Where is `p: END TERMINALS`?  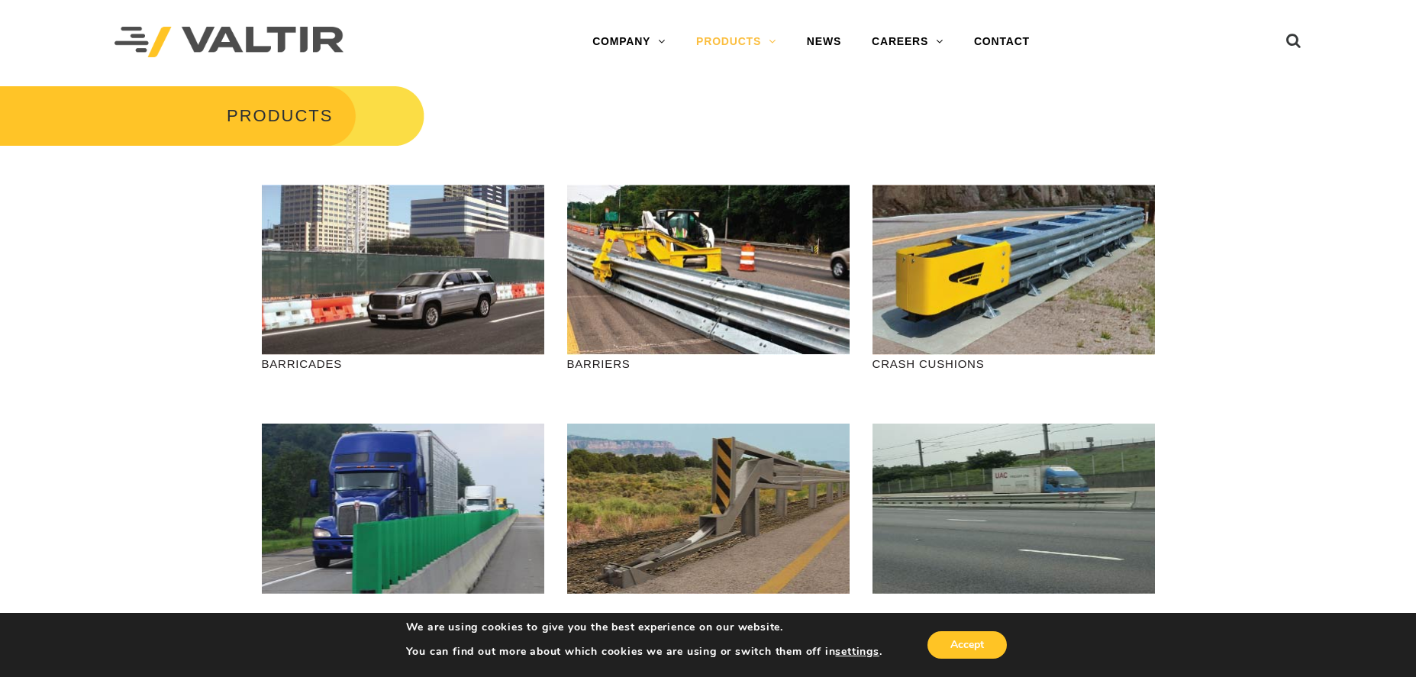 p: END TERMINALS is located at coordinates (708, 602).